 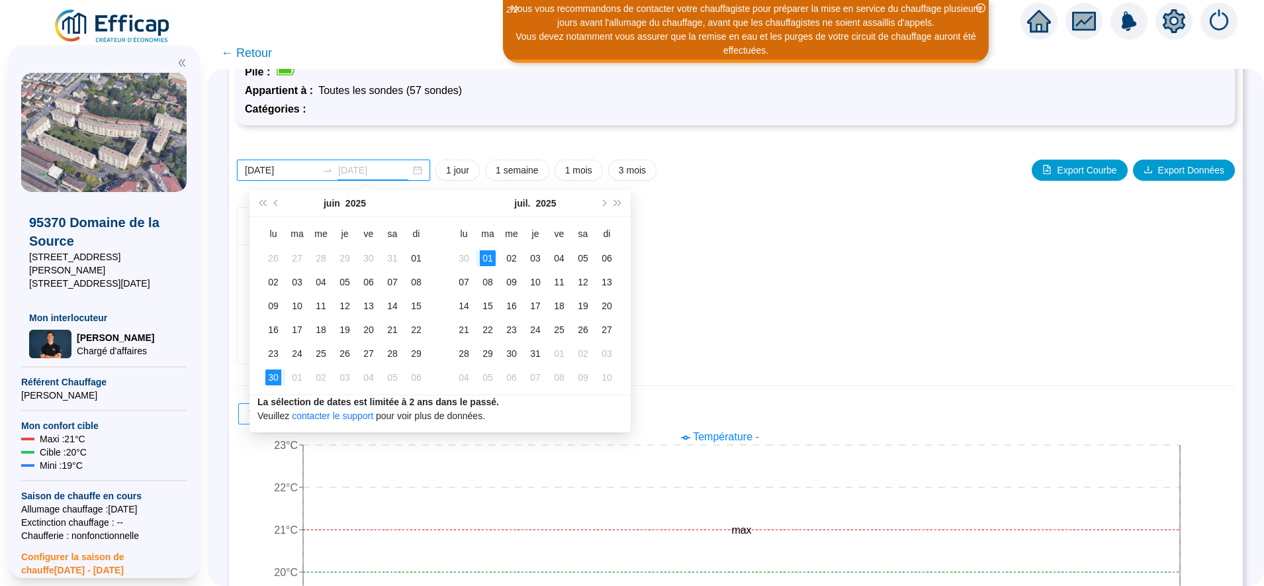 What do you see at coordinates (374, 170) in the screenshot?
I see `input: Date de fin` at bounding box center [374, 170].